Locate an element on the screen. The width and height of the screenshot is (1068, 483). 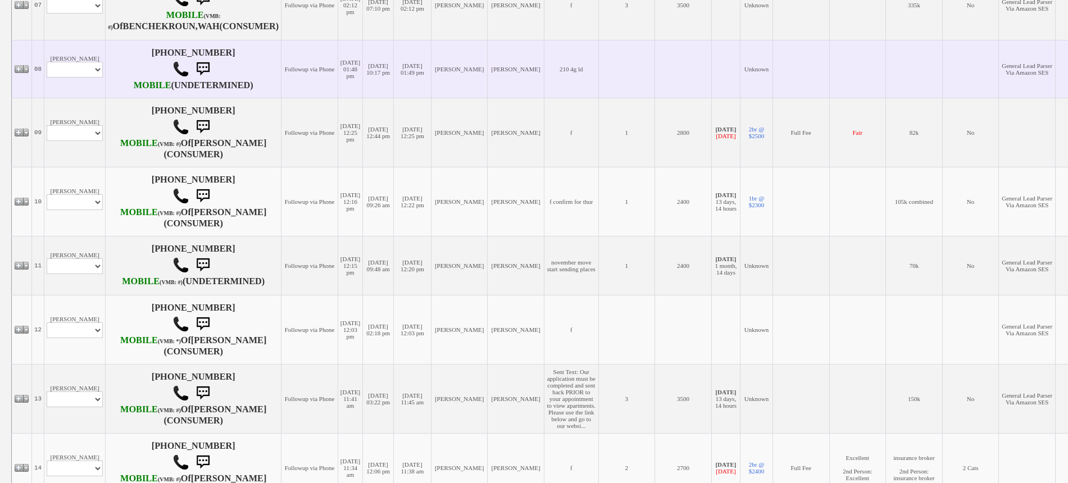
td: 11 is located at coordinates (38, 265).